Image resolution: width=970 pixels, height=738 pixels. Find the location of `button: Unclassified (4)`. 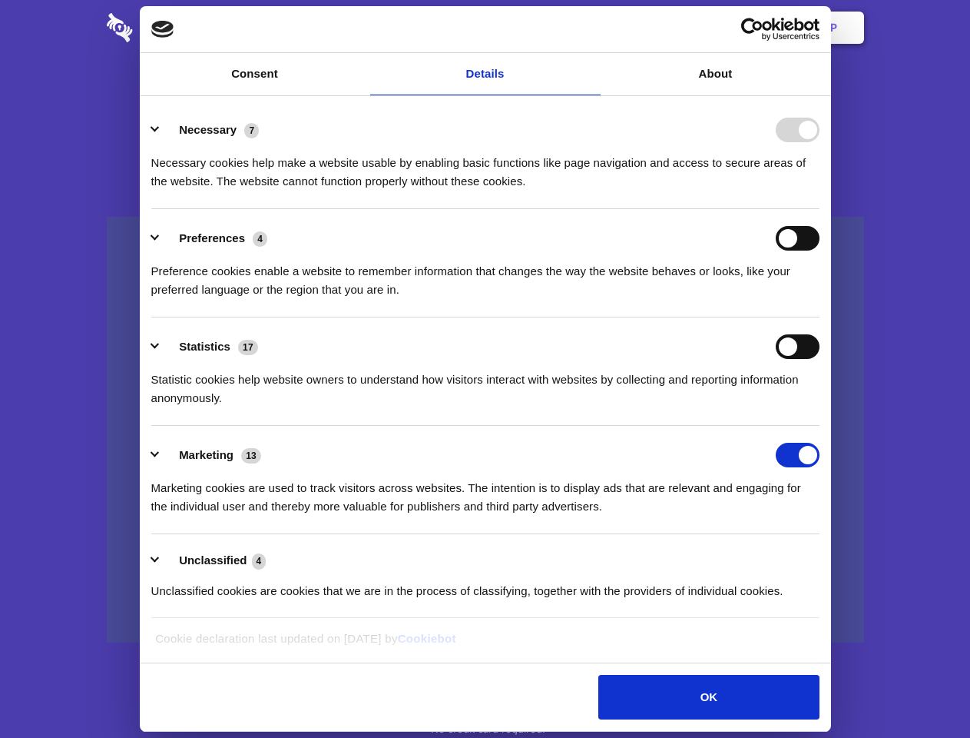

button: Unclassified (4) is located at coordinates (214, 560).